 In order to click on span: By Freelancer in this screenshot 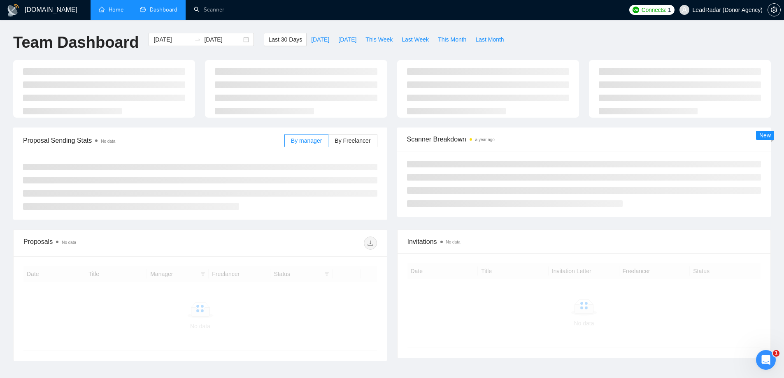, I will do `click(352, 141)`.